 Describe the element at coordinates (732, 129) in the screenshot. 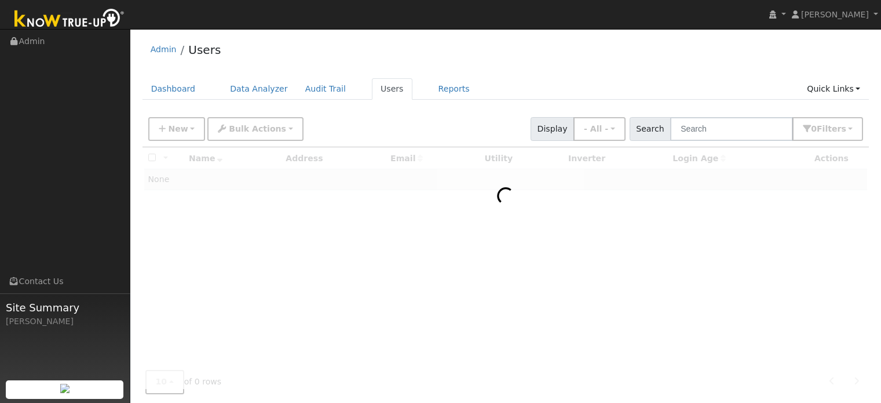

I see `input: Search` at that location.